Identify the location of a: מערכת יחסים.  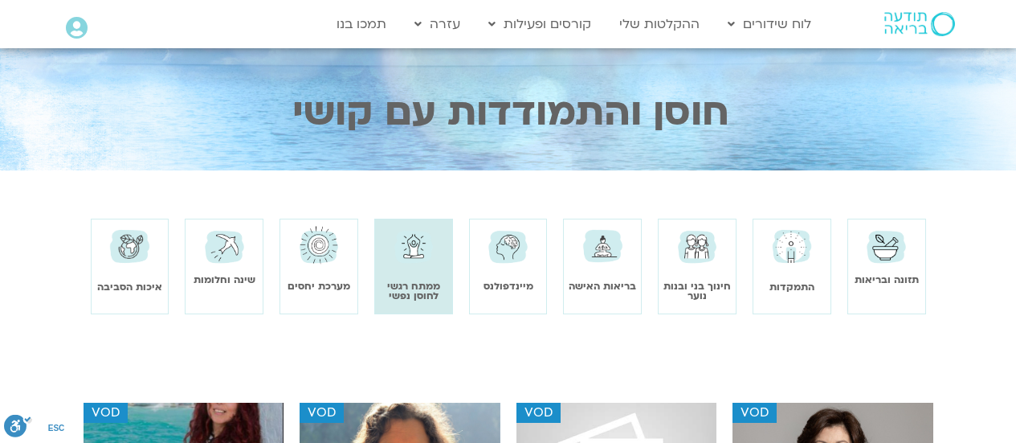
(319, 286).